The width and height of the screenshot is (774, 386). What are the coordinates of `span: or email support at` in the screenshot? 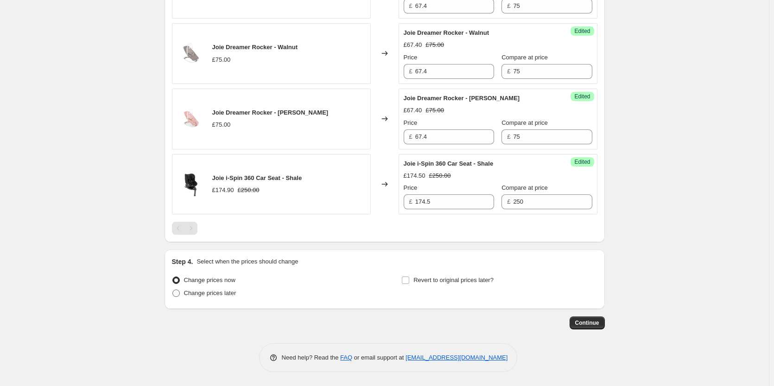 It's located at (379, 357).